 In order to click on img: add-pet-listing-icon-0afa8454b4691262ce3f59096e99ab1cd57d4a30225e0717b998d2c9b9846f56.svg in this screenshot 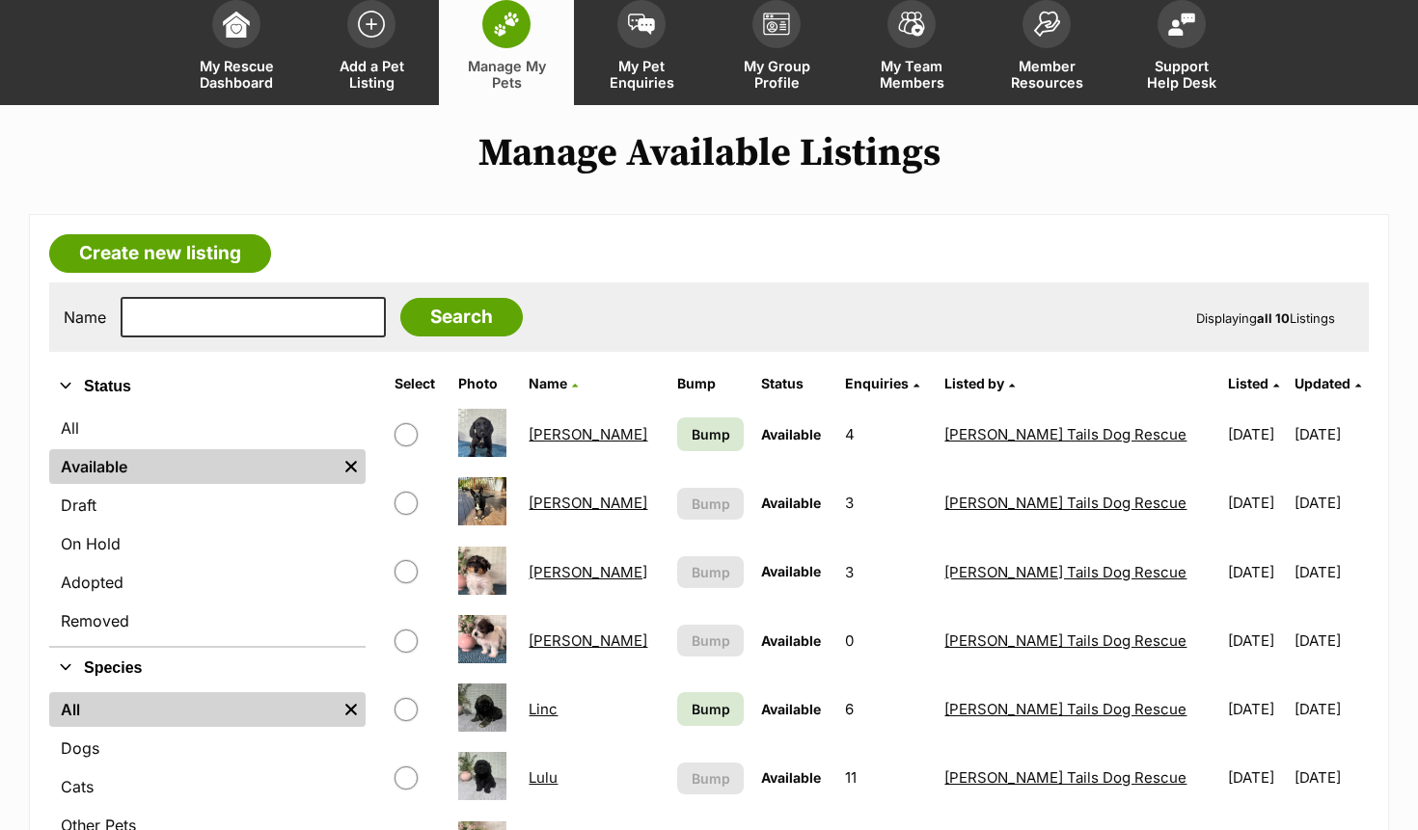, I will do `click(371, 24)`.